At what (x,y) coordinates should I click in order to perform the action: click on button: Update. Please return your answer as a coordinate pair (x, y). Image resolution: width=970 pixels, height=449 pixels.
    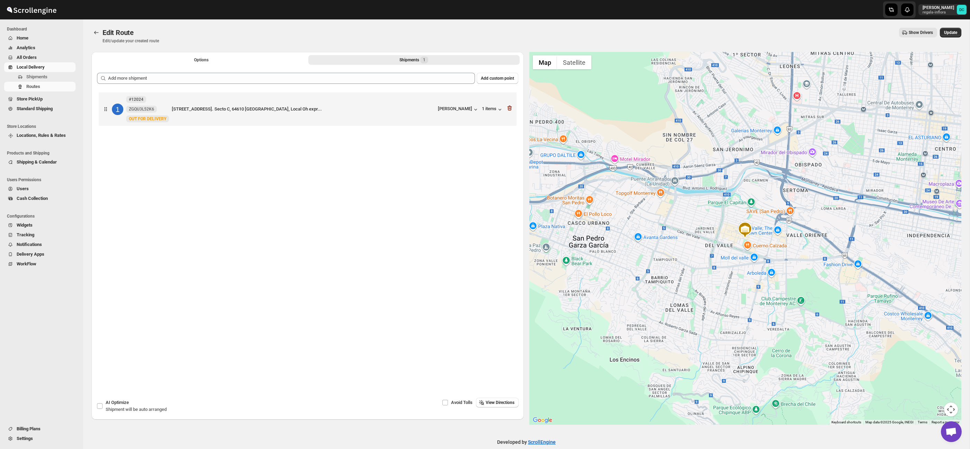
    Looking at the image, I should click on (951, 33).